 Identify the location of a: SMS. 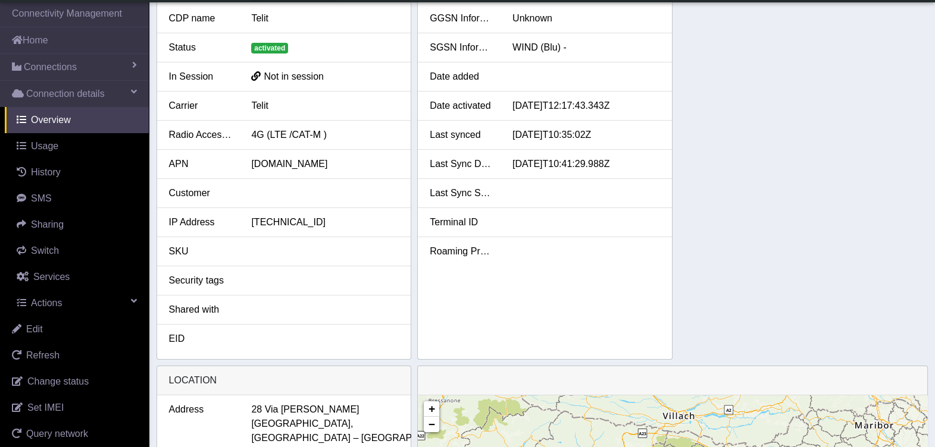
(77, 199).